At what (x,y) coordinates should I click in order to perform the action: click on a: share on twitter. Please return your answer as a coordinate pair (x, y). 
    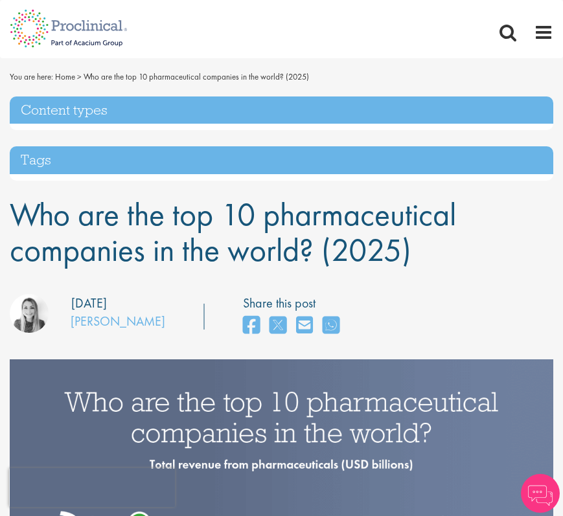
    Looking at the image, I should click on (278, 326).